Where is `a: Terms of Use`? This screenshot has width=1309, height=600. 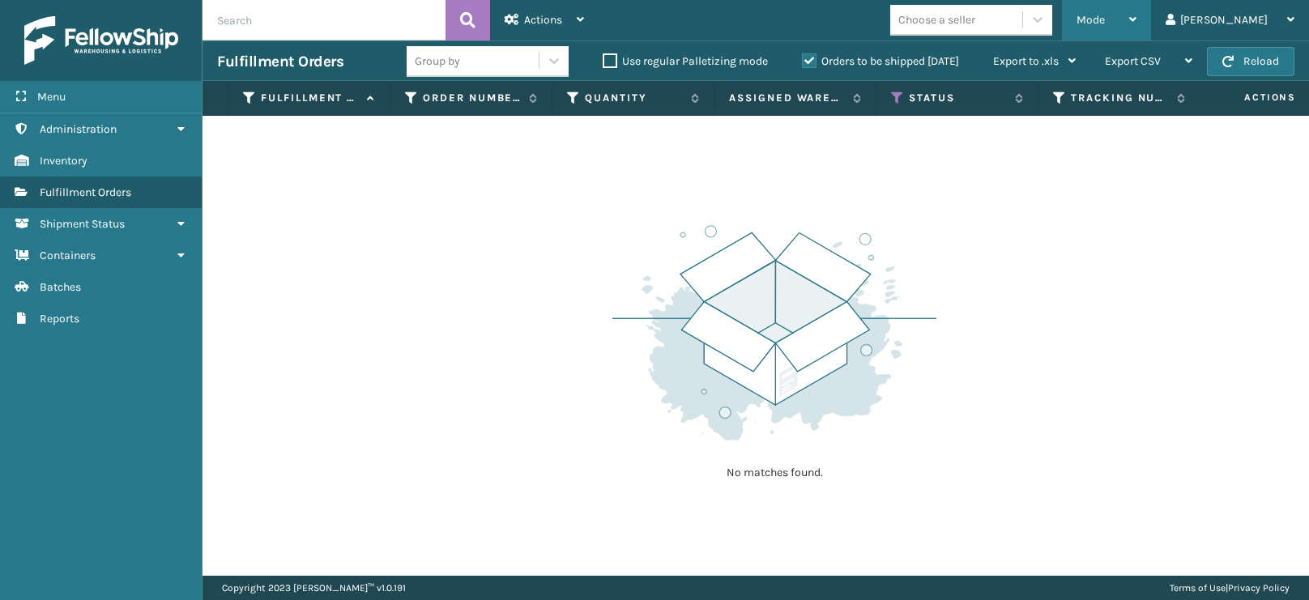 a: Terms of Use is located at coordinates (1198, 588).